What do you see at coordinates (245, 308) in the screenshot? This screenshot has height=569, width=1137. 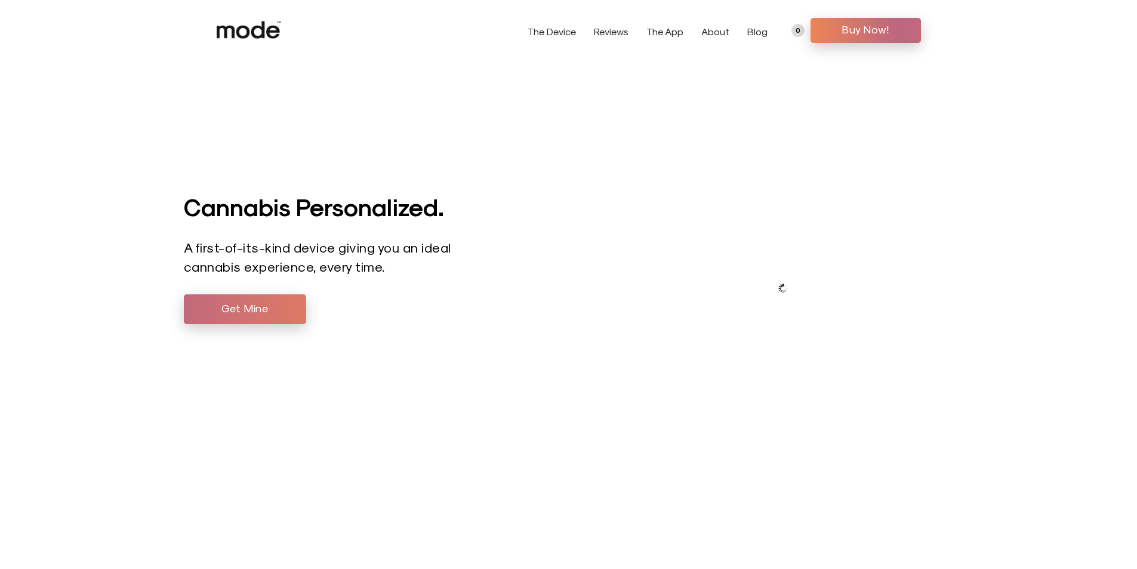 I see `span: Get Mine` at bounding box center [245, 308].